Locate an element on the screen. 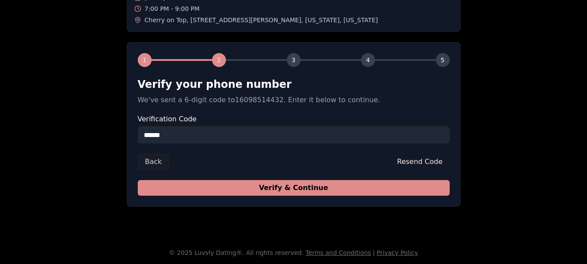  button: Back is located at coordinates (153, 162).